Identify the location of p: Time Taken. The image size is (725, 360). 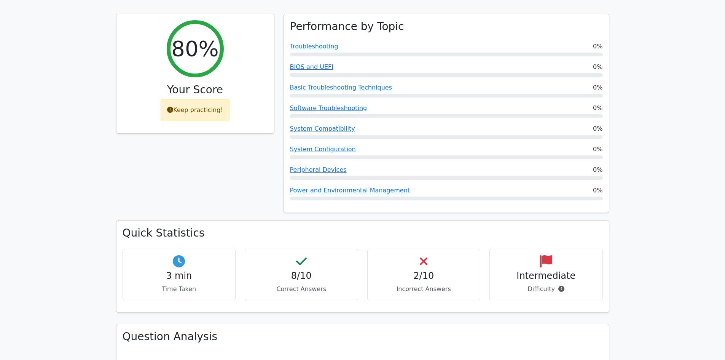
(179, 289).